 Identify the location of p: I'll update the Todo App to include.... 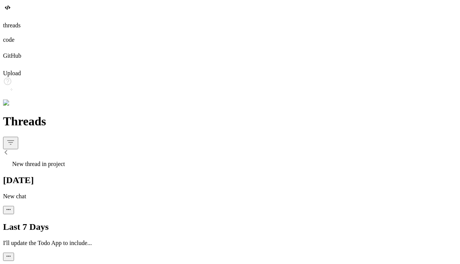
(230, 243).